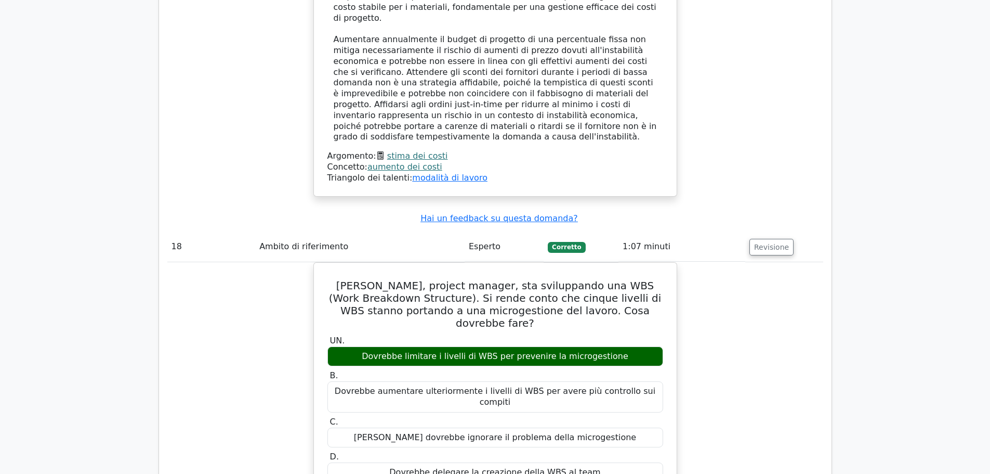 The image size is (990, 474). I want to click on font: Dovrebbe aumentare ulteriormente i livelli di WBS per avere più controllo sui compiti, so click(495, 396).